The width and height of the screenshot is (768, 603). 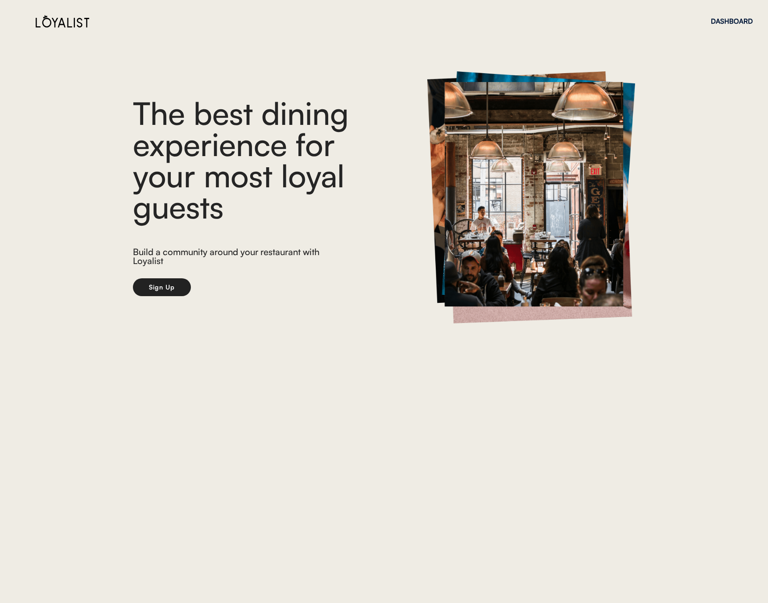 I want to click on img: Loyalist%20Logo%20Black.svg, so click(x=62, y=21).